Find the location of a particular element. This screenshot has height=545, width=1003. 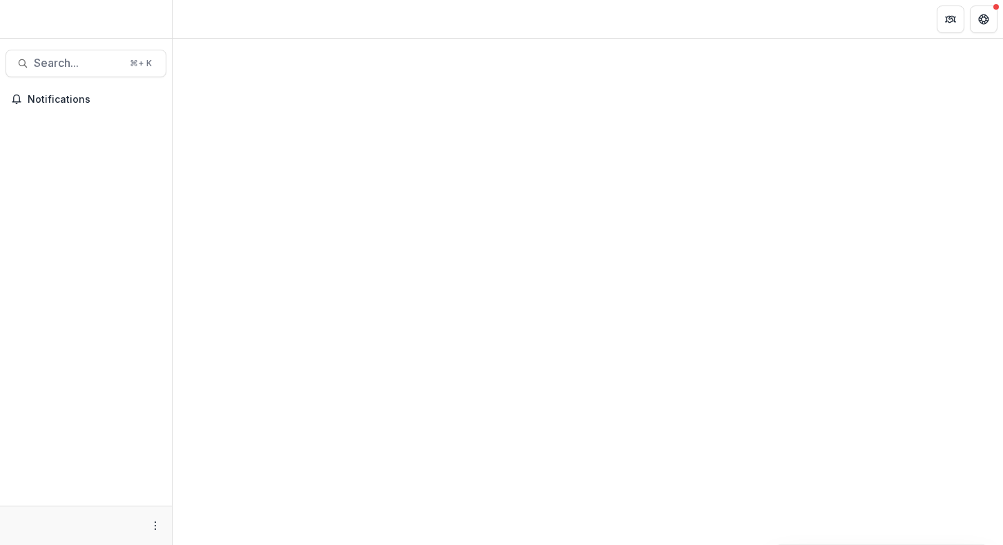

div: ⌘ + K is located at coordinates (141, 63).